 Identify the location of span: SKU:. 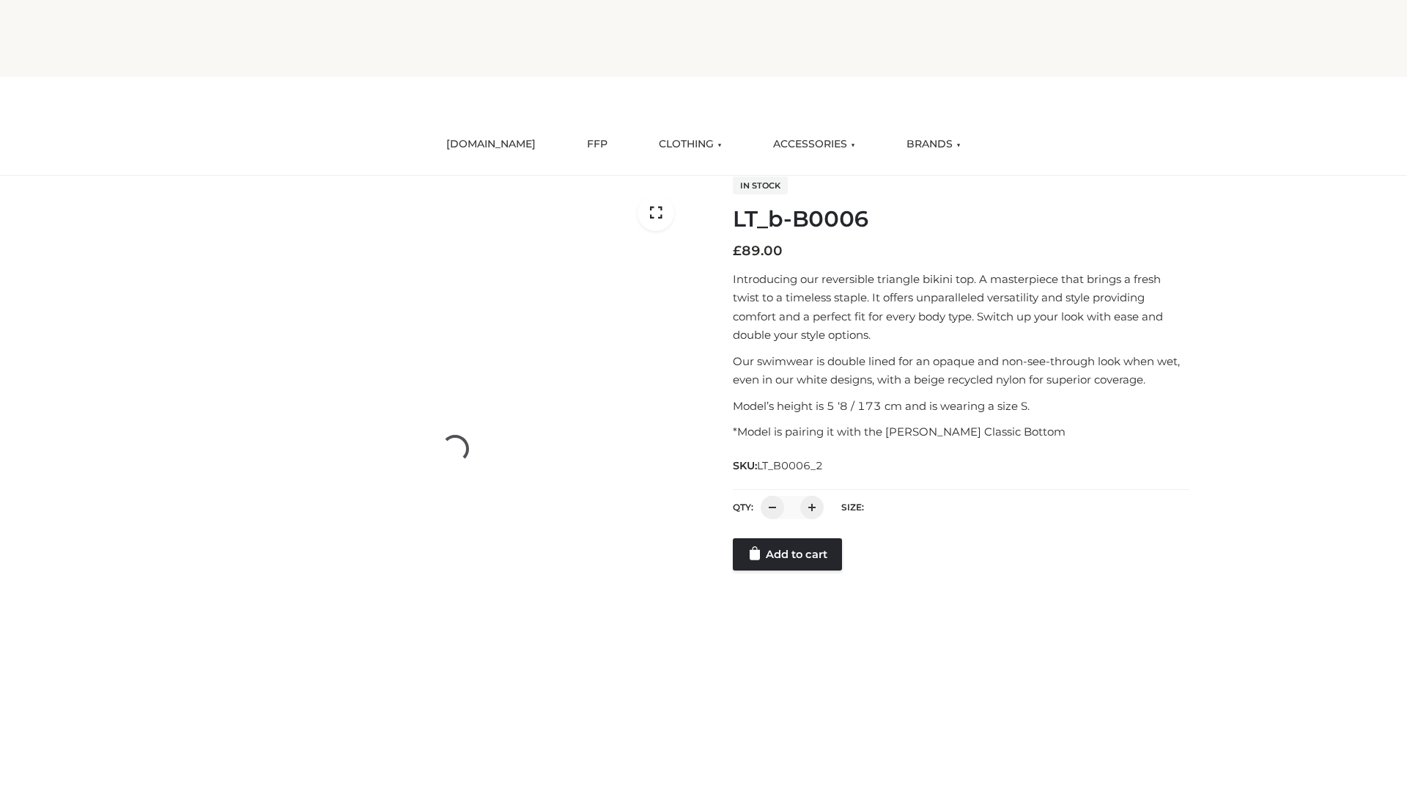
(778, 465).